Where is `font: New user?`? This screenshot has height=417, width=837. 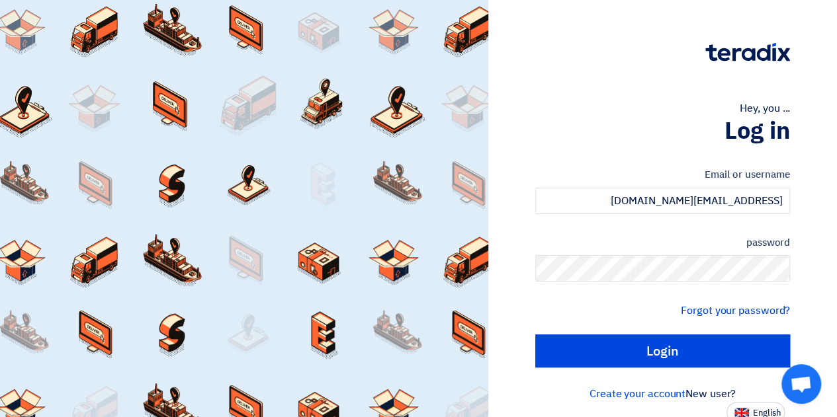 font: New user? is located at coordinates (710, 394).